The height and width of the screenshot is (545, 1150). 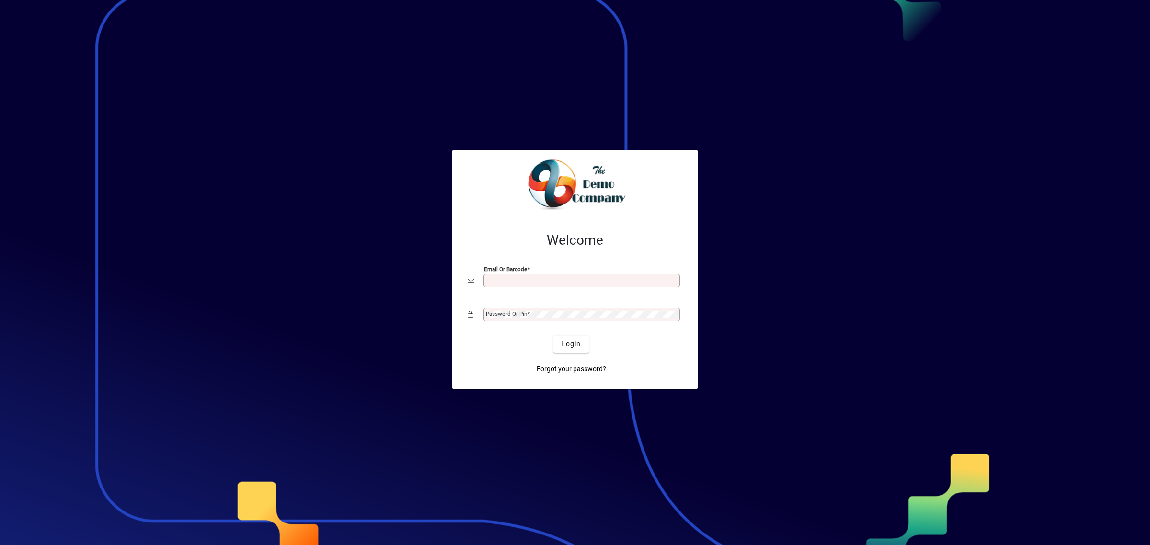 What do you see at coordinates (571, 369) in the screenshot?
I see `span: Forgot your password?` at bounding box center [571, 369].